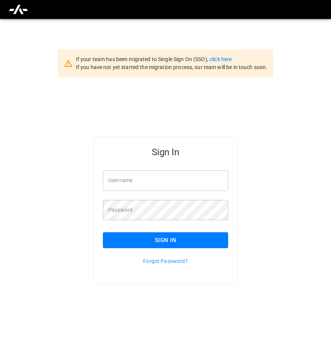 This screenshot has width=331, height=348. I want to click on span: If you have not yet started the migration process, our team will be in touch soon., so click(172, 67).